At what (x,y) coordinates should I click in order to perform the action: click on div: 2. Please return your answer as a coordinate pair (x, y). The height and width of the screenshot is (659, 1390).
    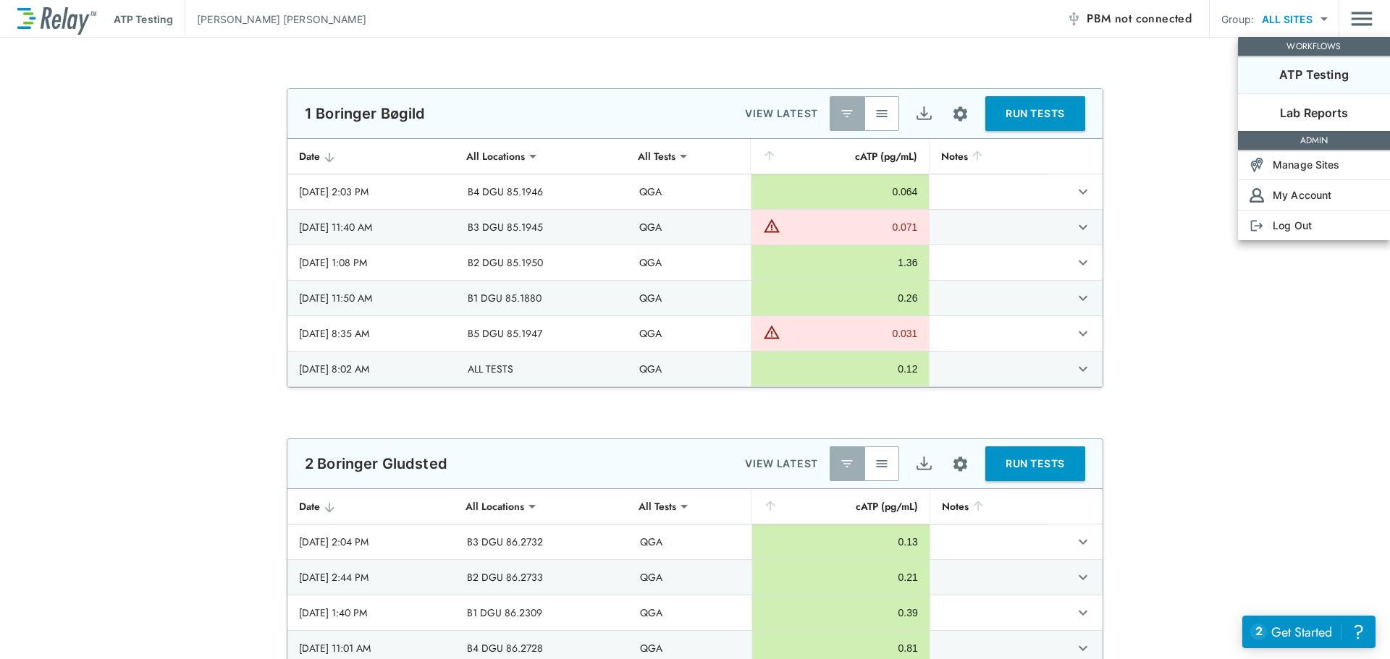
    Looking at the image, I should click on (16, 16).